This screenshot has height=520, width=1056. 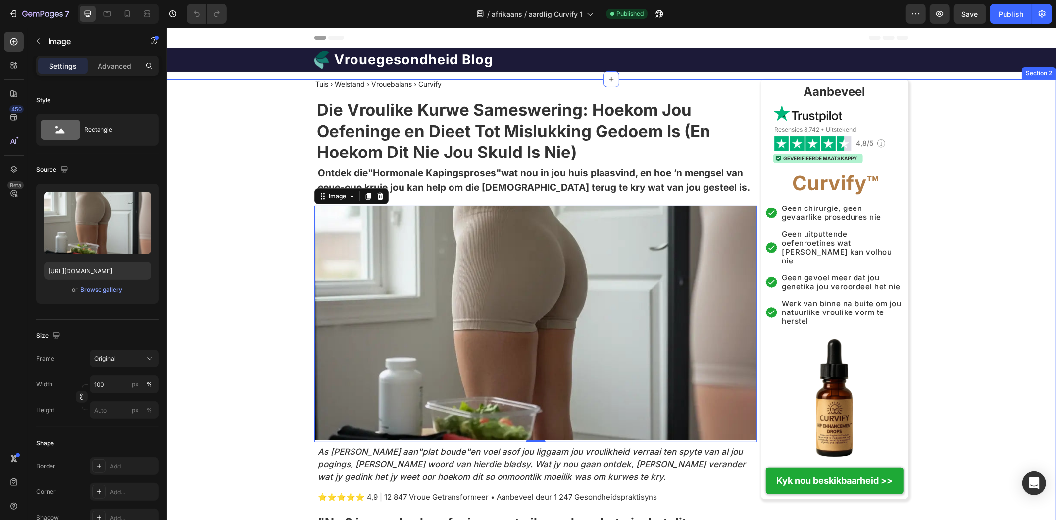 What do you see at coordinates (90, 41) in the screenshot?
I see `p: Image` at bounding box center [90, 41].